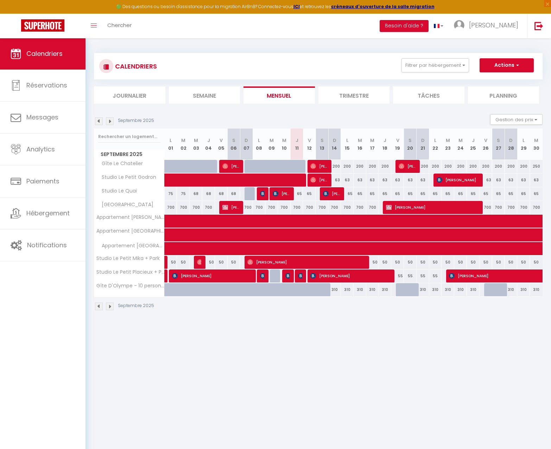  I want to click on strong: créneaux d'ouverture de la salle migration, so click(383, 6).